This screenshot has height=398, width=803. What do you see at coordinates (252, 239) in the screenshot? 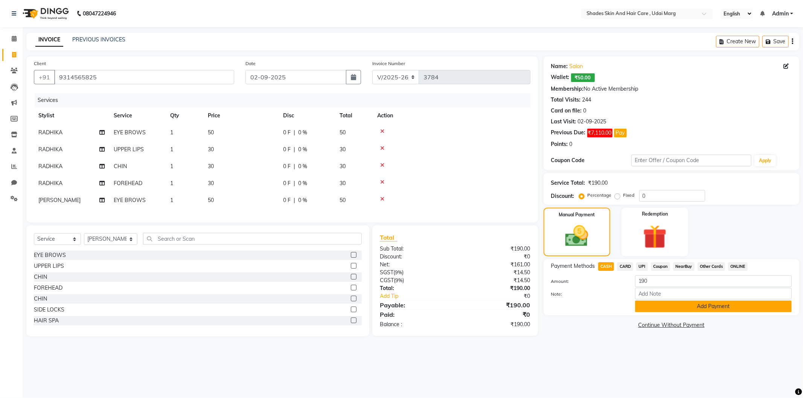
I see `input: Search or Scan` at bounding box center [252, 239].